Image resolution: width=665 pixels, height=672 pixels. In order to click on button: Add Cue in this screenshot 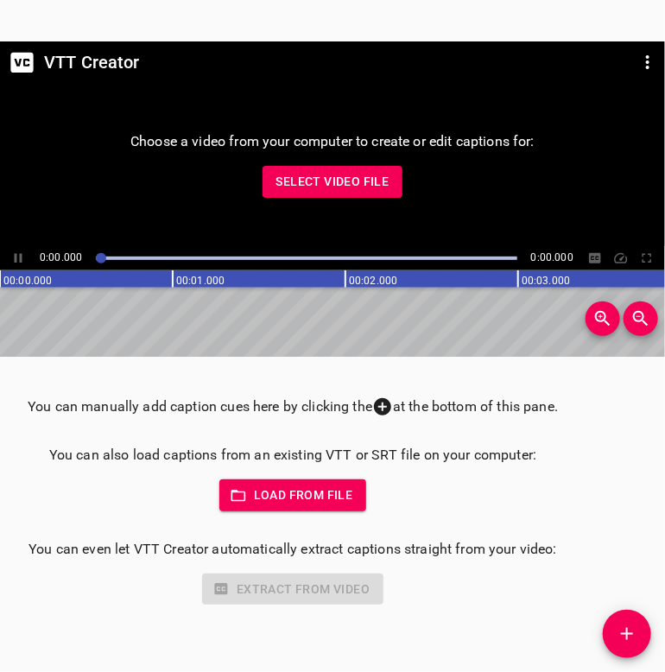, I will do `click(627, 634)`.